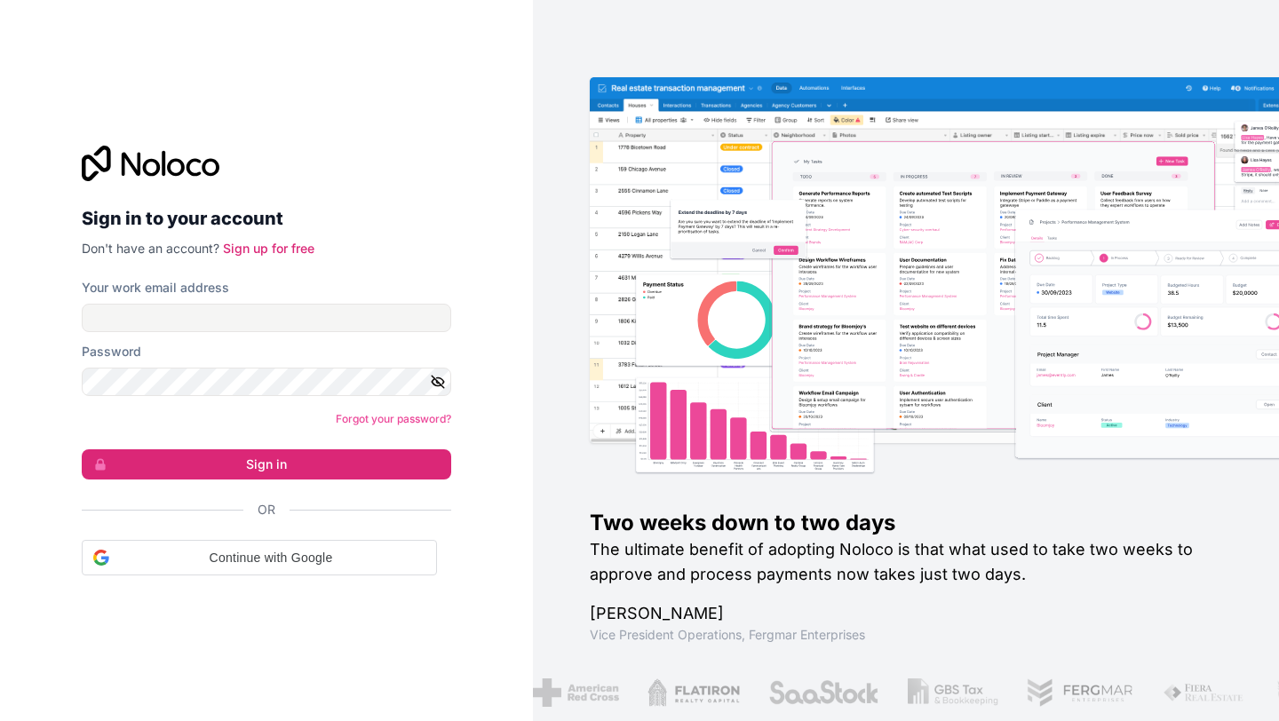 The image size is (1279, 721). I want to click on h2: Sign in to your account, so click(266, 218).